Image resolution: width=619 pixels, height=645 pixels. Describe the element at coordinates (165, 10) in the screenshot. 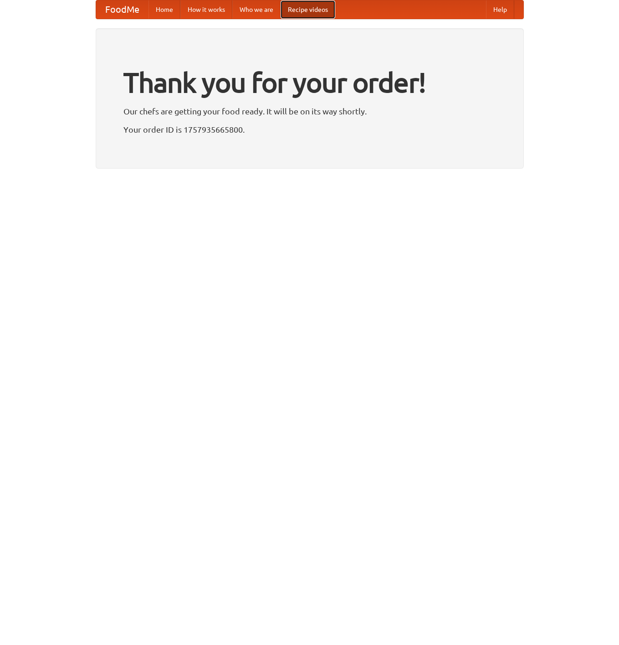

I see `a: Home` at that location.